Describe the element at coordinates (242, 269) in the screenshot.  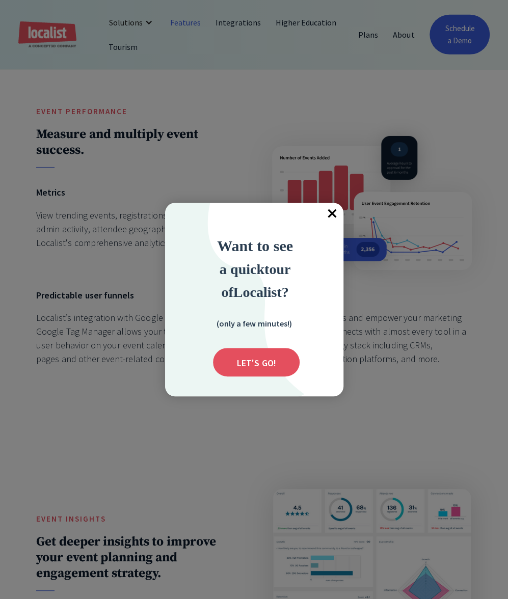
I see `span: a quick` at that location.